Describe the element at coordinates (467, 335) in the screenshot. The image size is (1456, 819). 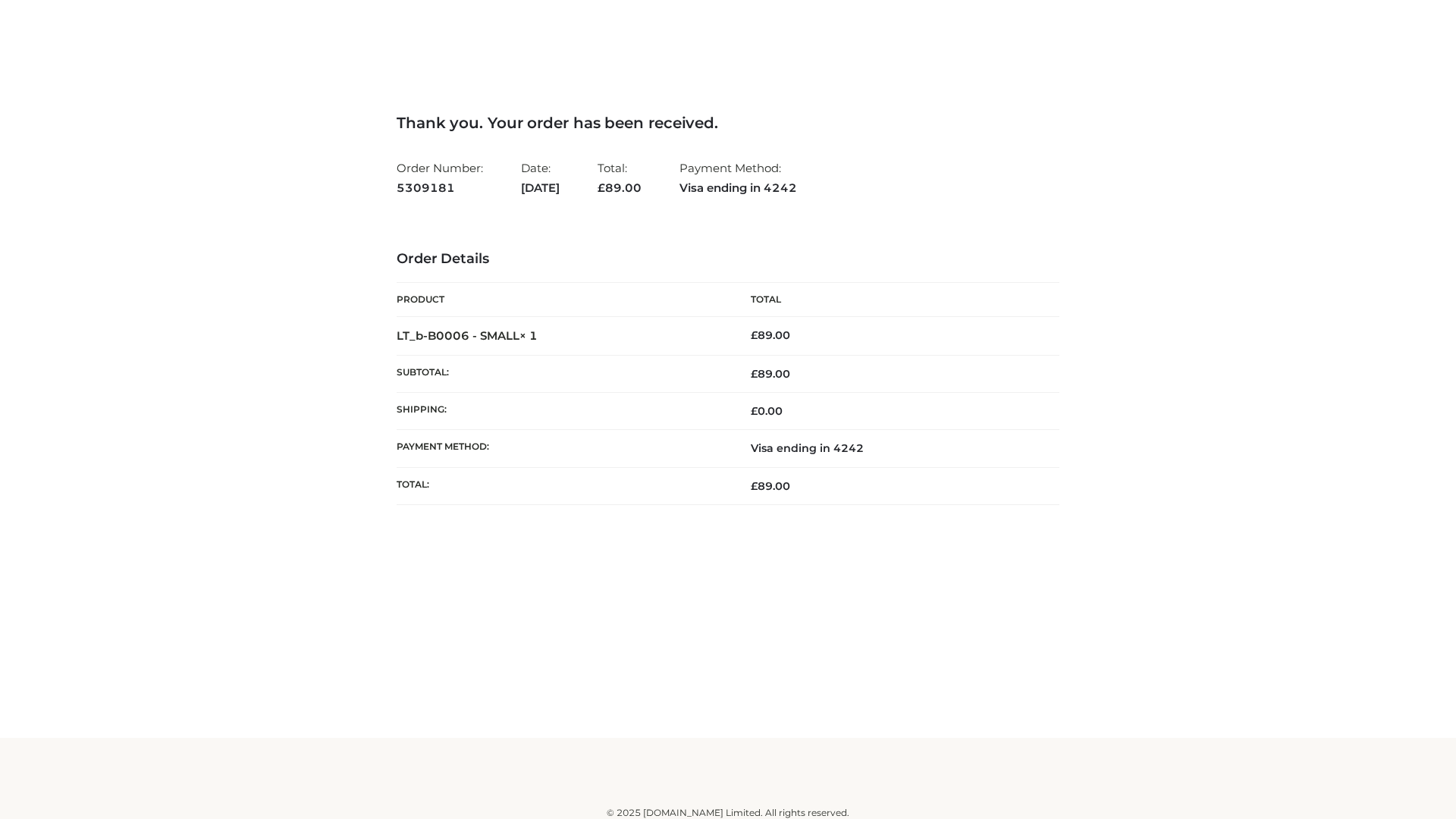
I see `strong: LT_b-B0006 - SMALL` at that location.